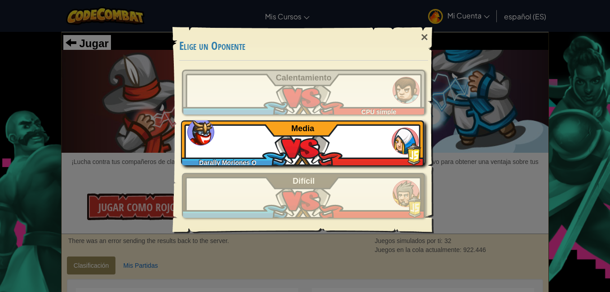 This screenshot has width=610, height=292. Describe the element at coordinates (201, 132) in the screenshot. I see `img: ogres_ladder_medium.png` at that location.